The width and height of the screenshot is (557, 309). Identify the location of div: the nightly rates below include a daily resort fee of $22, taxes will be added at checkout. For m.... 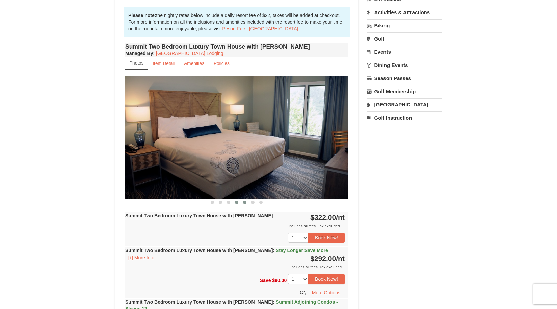
(236, 22).